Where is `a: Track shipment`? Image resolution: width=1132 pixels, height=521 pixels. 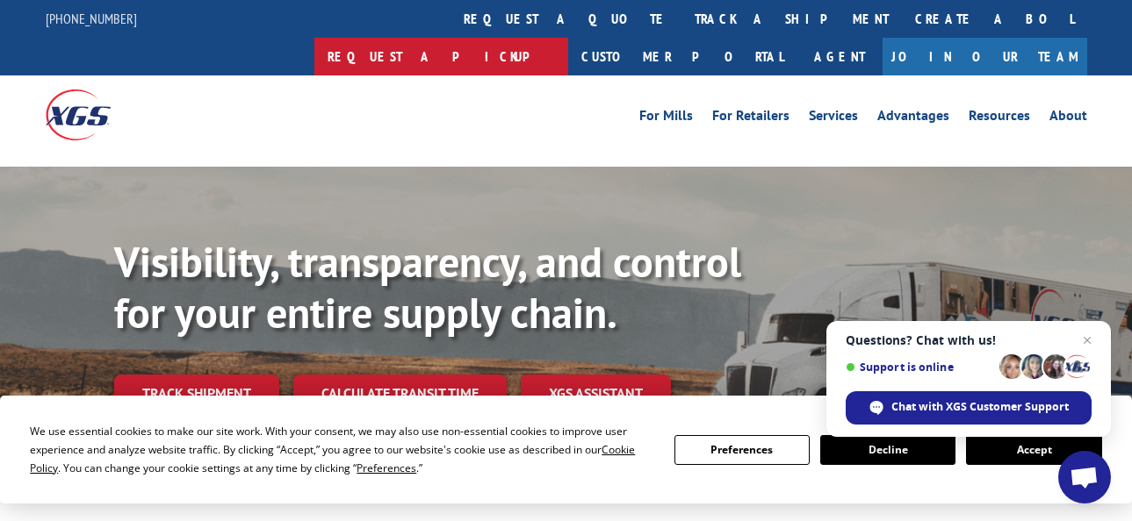 a: Track shipment is located at coordinates (197, 393).